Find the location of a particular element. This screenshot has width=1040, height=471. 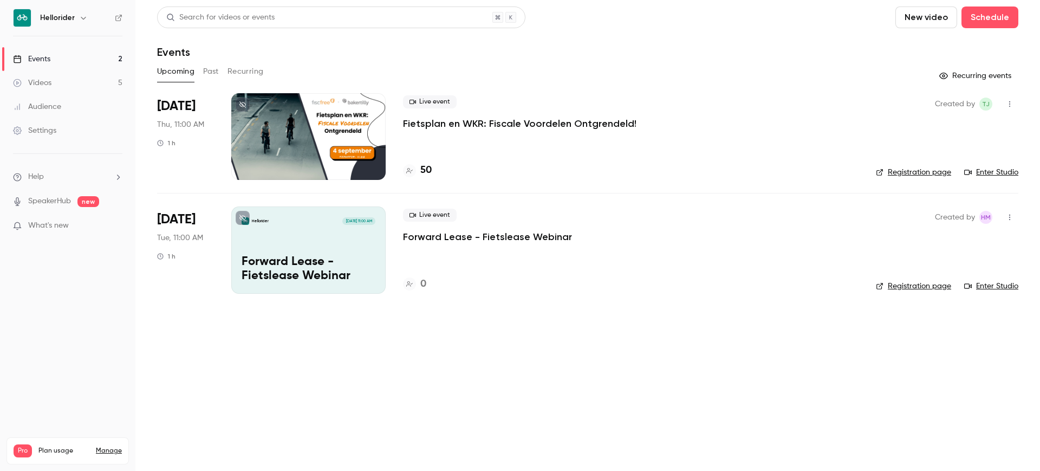

span: Help is located at coordinates (36, 177).